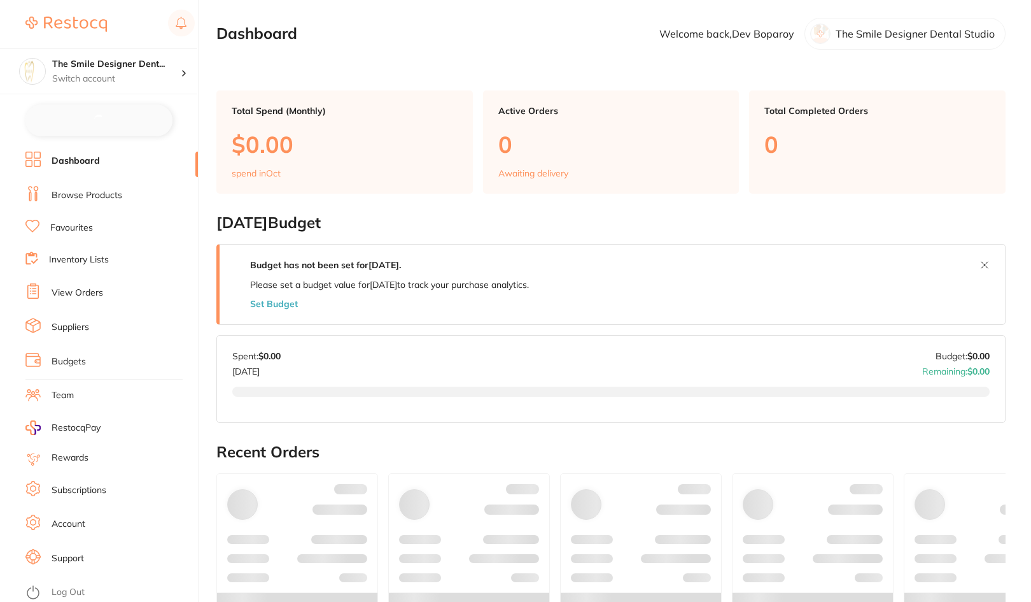  What do you see at coordinates (116, 64) in the screenshot?
I see `h4: The Smile Designer Dental Studio` at bounding box center [116, 64].